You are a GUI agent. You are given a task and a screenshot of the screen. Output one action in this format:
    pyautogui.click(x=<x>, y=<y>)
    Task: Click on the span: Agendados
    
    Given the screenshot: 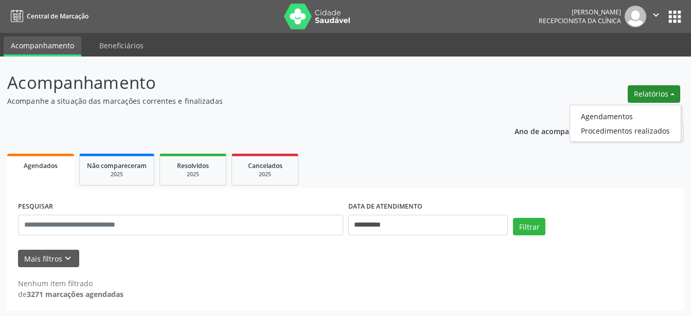 What is the action you would take?
    pyautogui.click(x=41, y=166)
    